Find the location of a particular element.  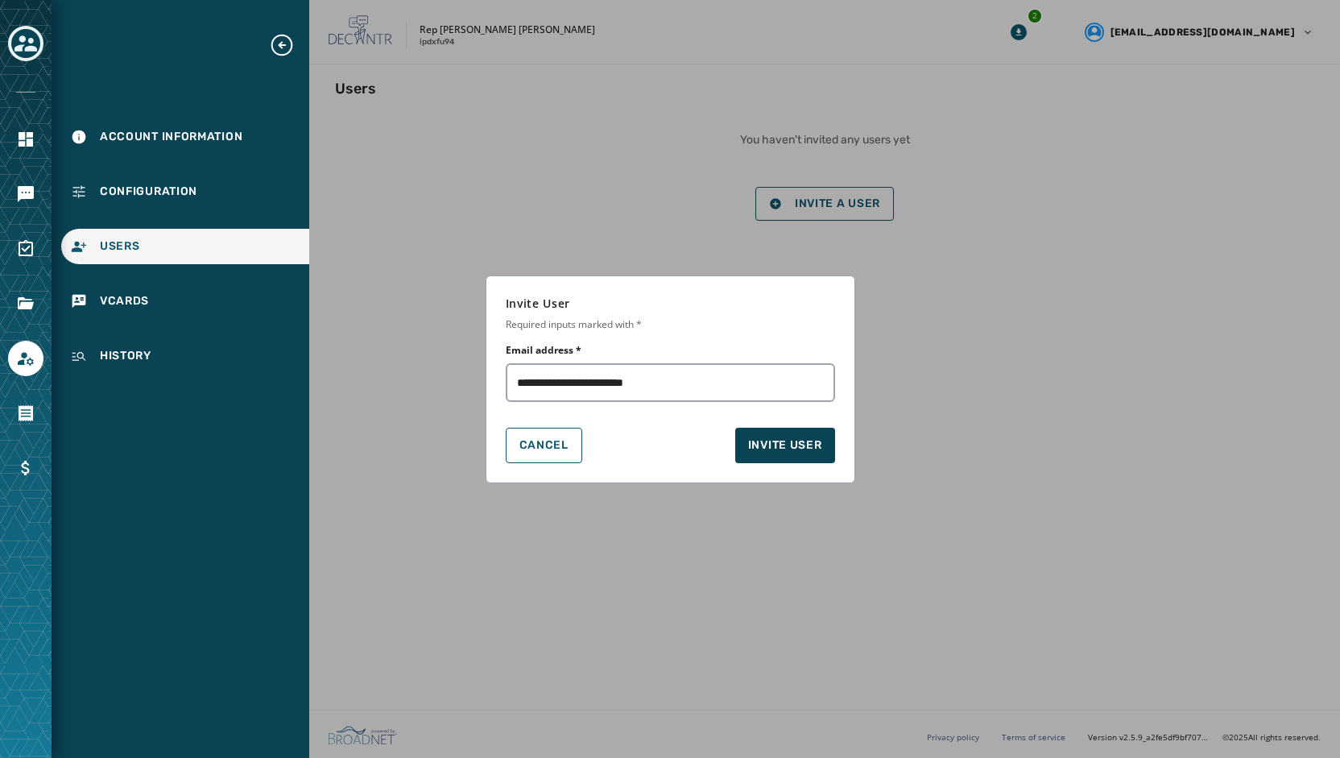

p: Required inputs marked with * is located at coordinates (670, 324).